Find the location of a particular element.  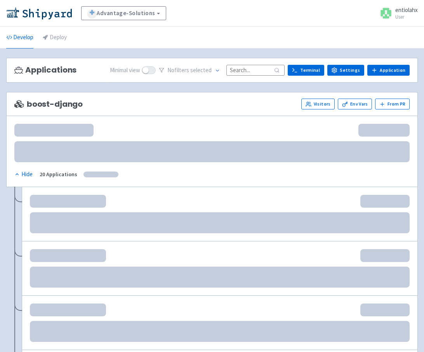

span: selected is located at coordinates (201, 70).